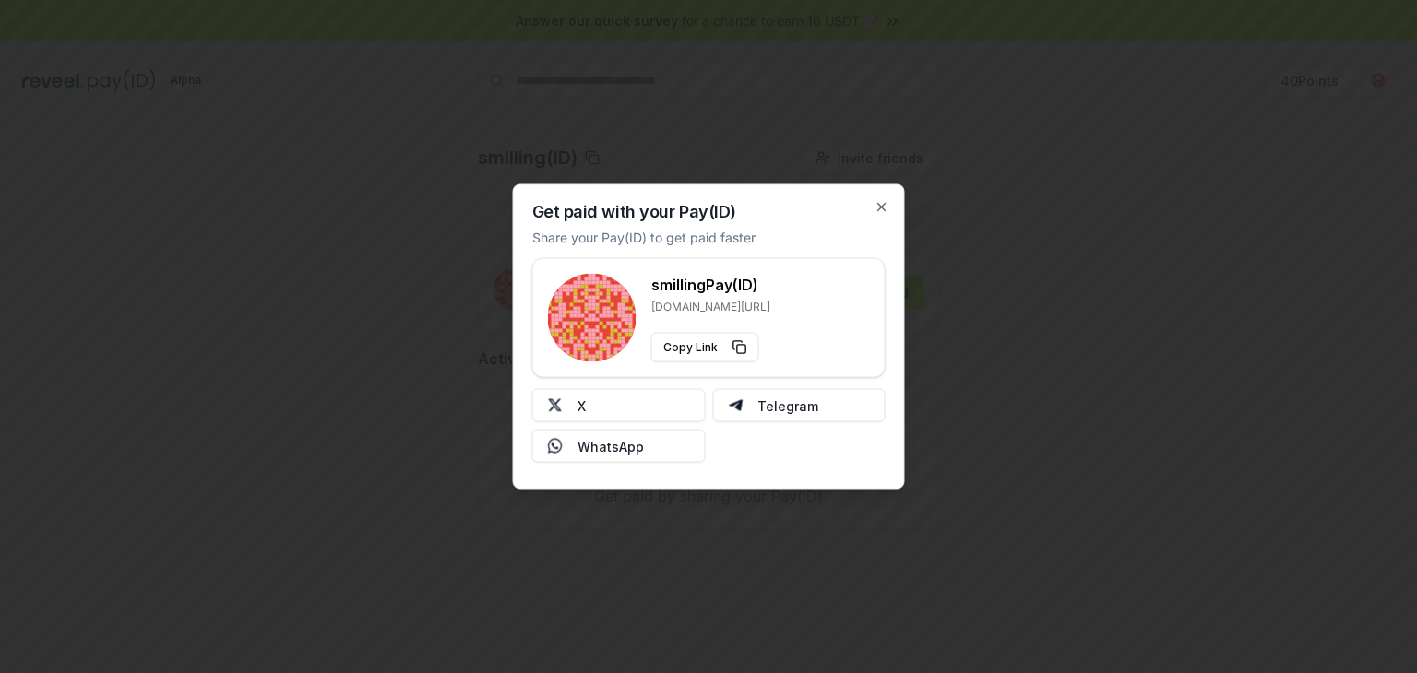 The height and width of the screenshot is (673, 1417). I want to click on img: Telegram, so click(735, 406).